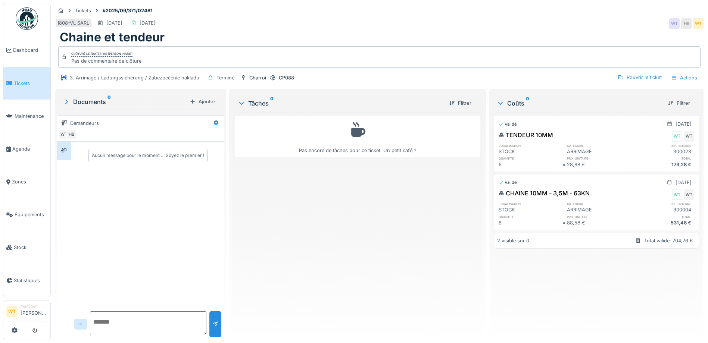 This screenshot has width=708, height=343. I want to click on a: Dashboard, so click(27, 50).